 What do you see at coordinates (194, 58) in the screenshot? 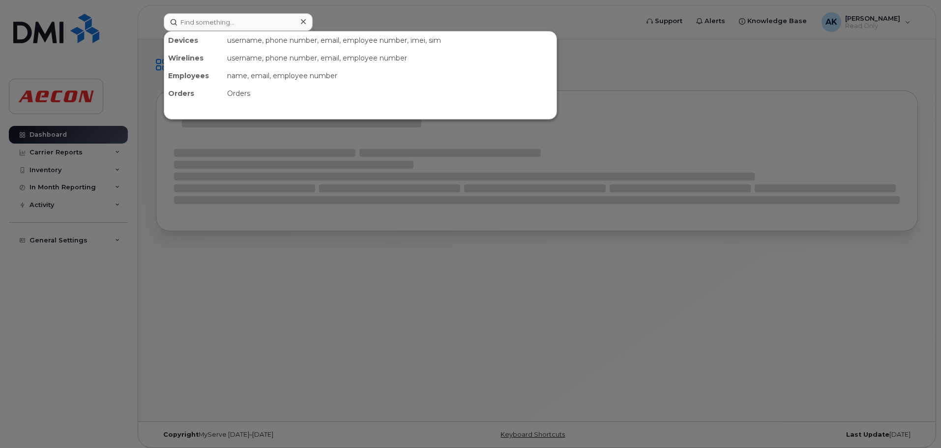
I see `div: Wirelines` at bounding box center [194, 58].